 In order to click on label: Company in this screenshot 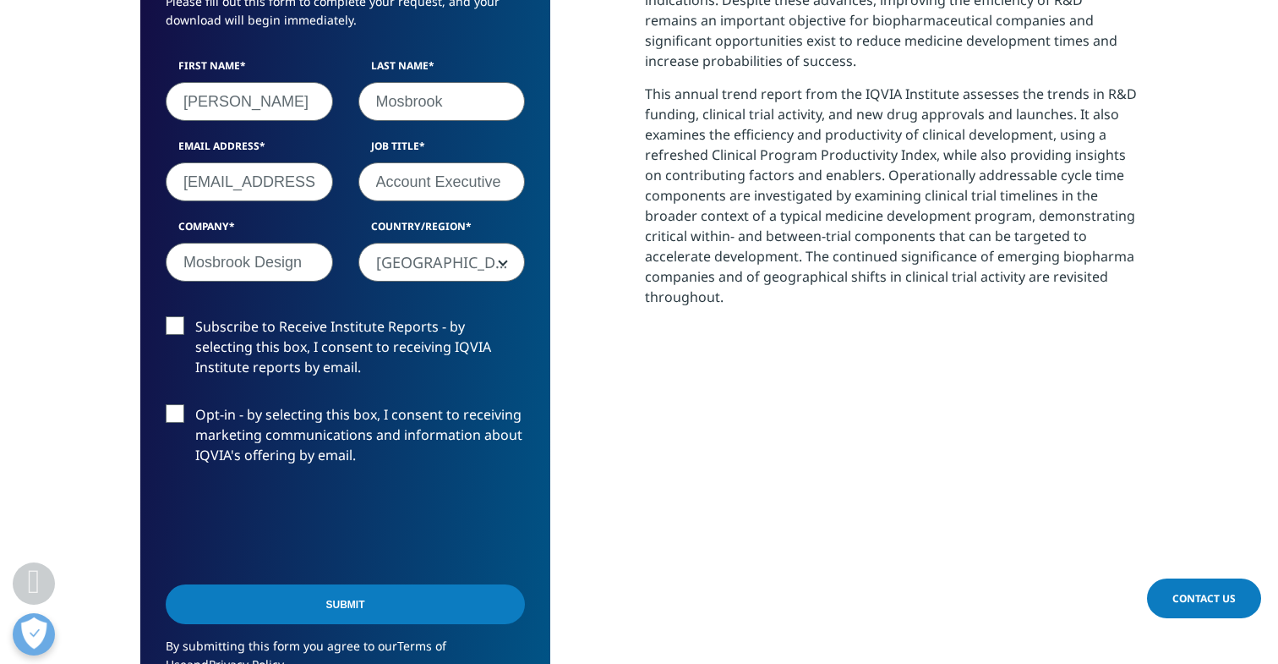, I will do `click(249, 231)`.